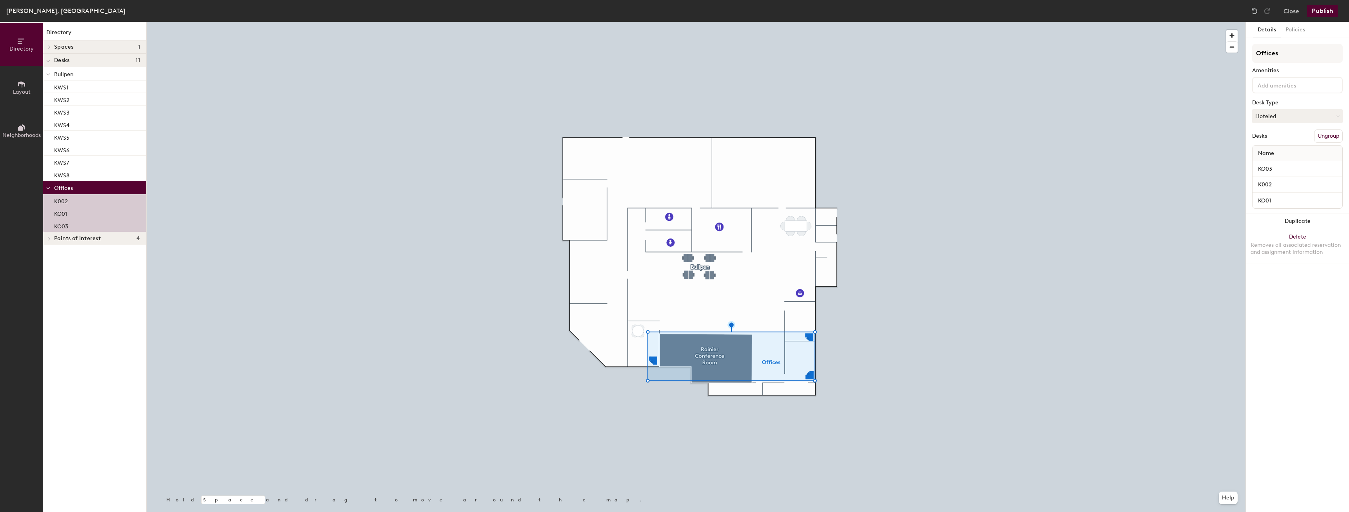 This screenshot has height=512, width=1349. Describe the element at coordinates (62, 60) in the screenshot. I see `span: Desks` at that location.